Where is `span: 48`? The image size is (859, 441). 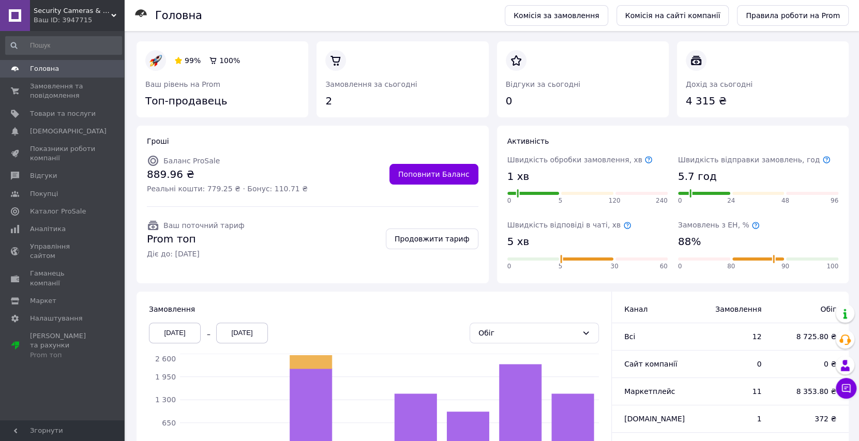
span: 48 is located at coordinates (785, 201).